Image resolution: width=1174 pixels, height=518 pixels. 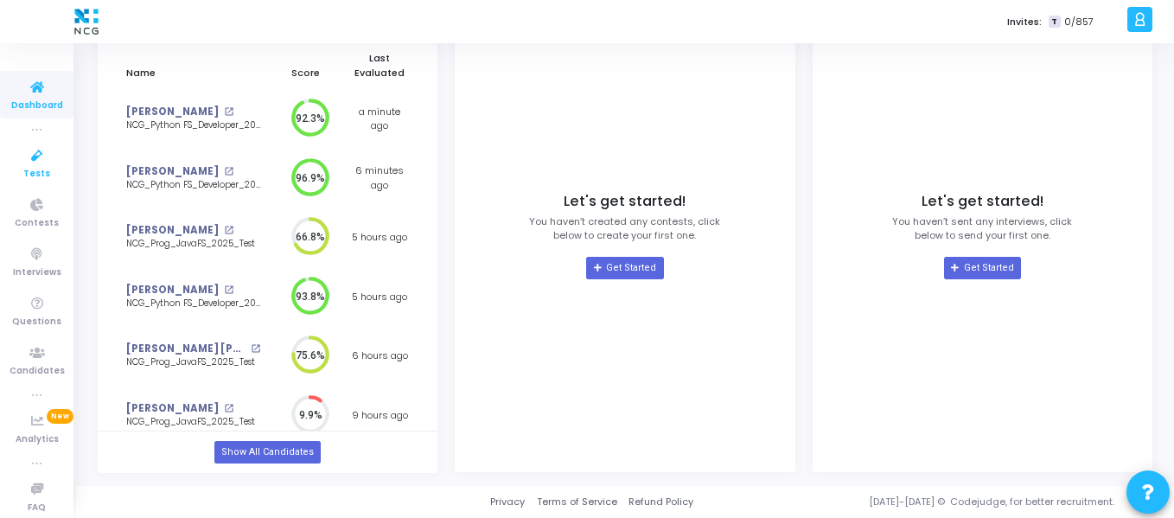 I want to click on span: Tests, so click(x=36, y=174).